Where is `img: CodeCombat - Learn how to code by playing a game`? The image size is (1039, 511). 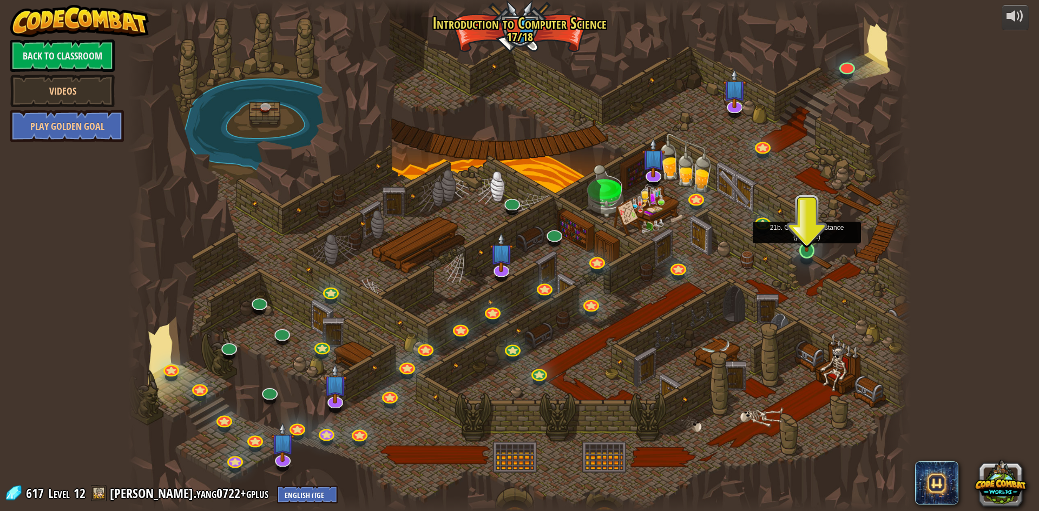 img: CodeCombat - Learn how to code by playing a game is located at coordinates (80, 21).